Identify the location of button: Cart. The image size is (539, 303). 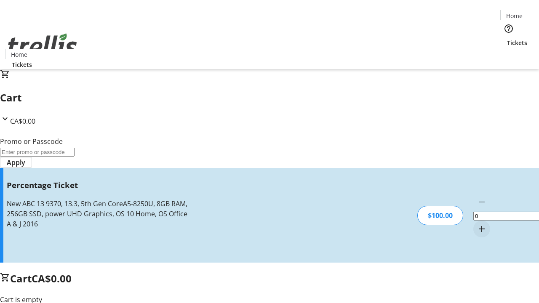
(509, 56).